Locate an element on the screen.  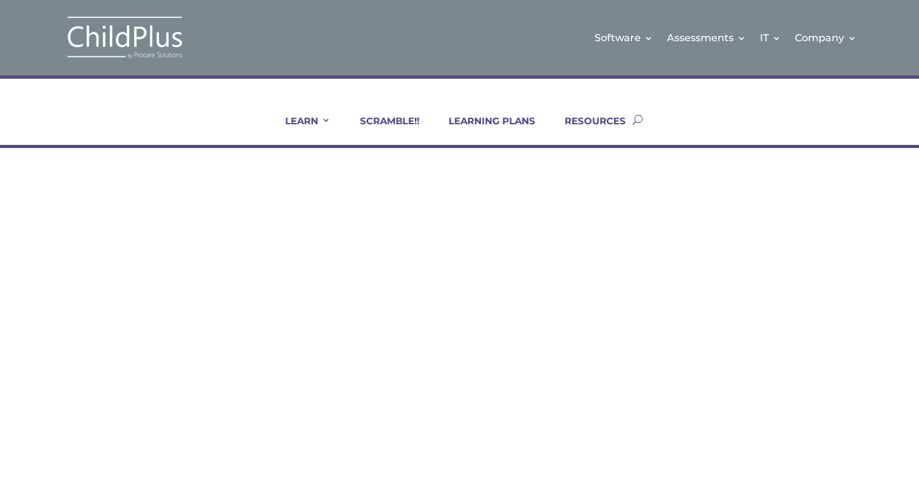
a: IT is located at coordinates (771, 37).